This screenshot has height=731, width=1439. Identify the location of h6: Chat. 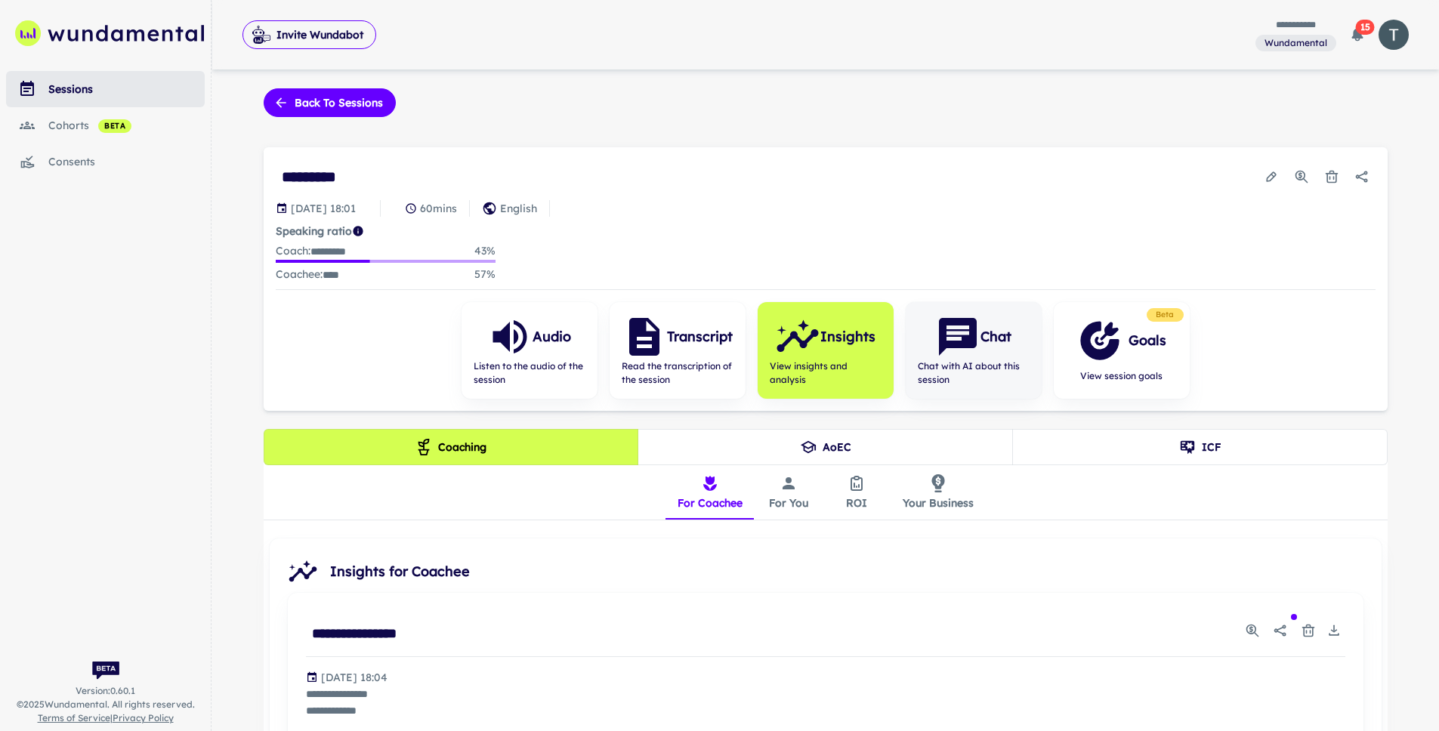
(995, 337).